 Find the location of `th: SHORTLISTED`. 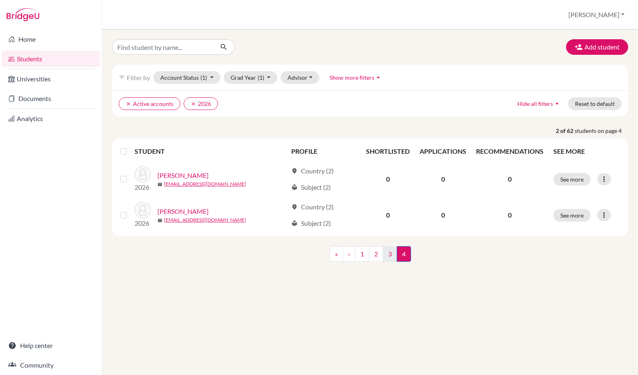

th: SHORTLISTED is located at coordinates (388, 151).